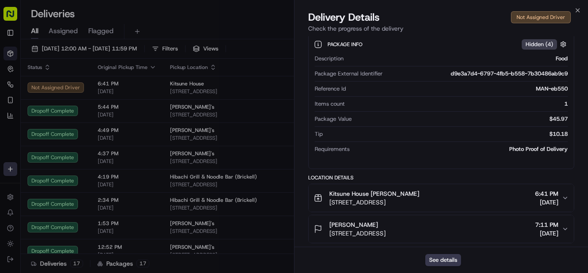 The image size is (588, 273). Describe the element at coordinates (85, 87) in the screenshot. I see `div: Start new chat` at that location.